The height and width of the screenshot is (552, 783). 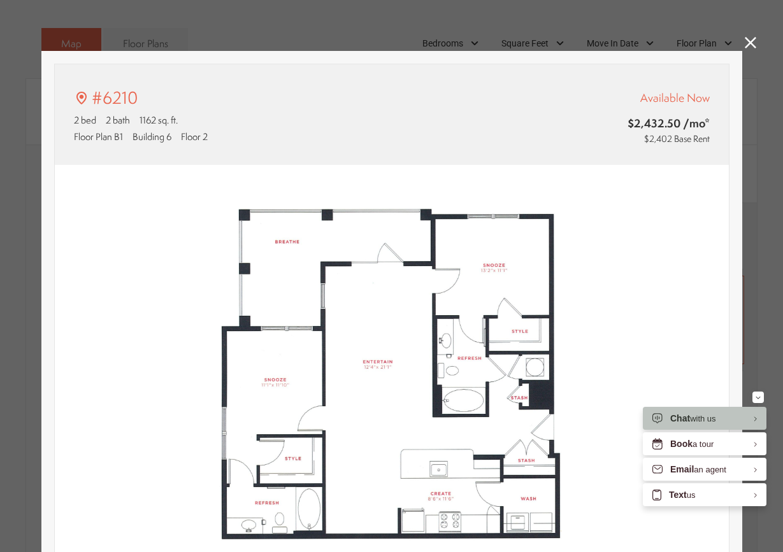 What do you see at coordinates (115, 98) in the screenshot?
I see `p: #6210` at bounding box center [115, 98].